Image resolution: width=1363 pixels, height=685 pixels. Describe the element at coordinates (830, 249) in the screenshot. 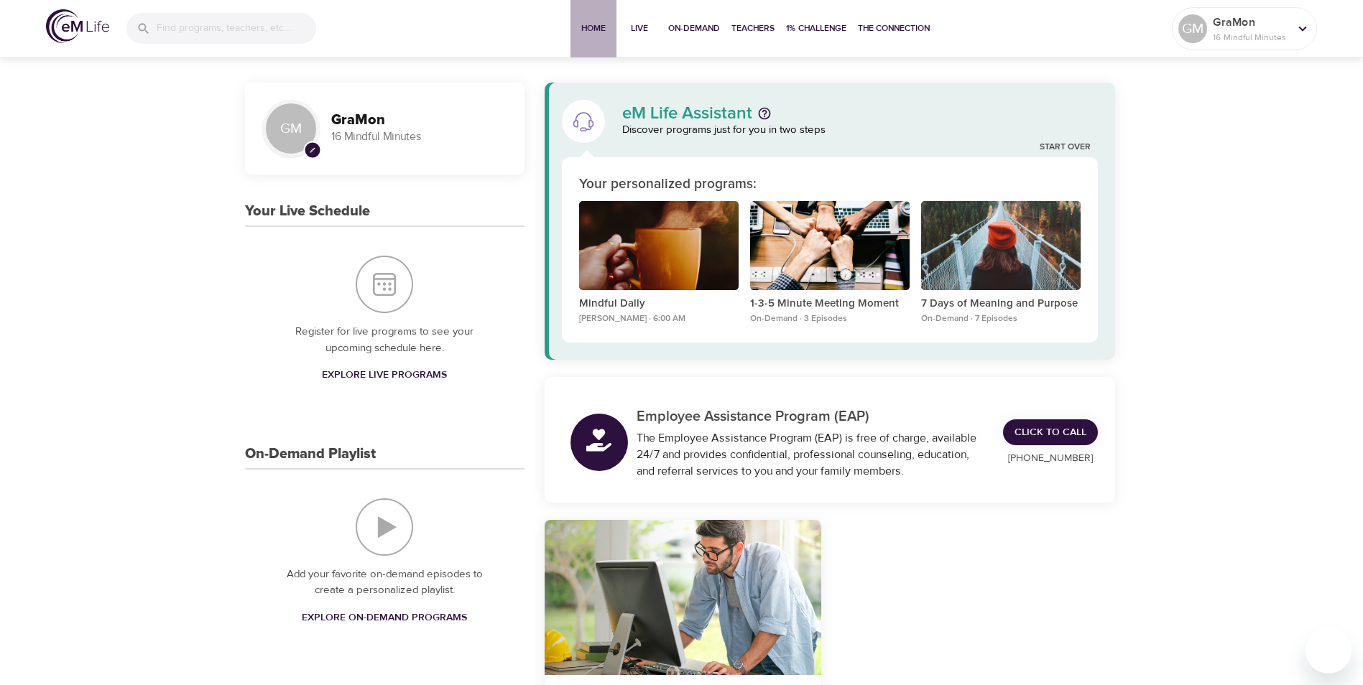

I see `button: 1-3-5 Minute Meeting Moment` at that location.